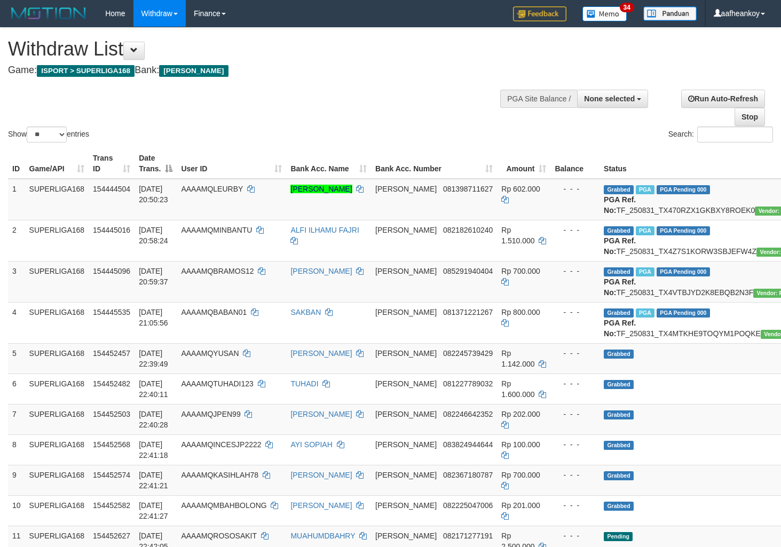 This screenshot has width=781, height=547. Describe the element at coordinates (214, 312) in the screenshot. I see `span: AAAAMQBABAN01` at that location.